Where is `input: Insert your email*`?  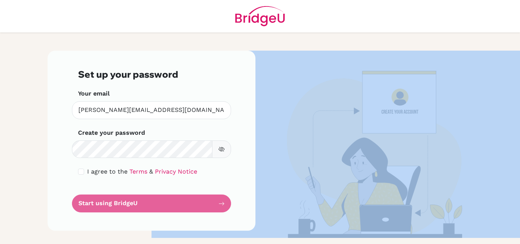
input: Insert your email* is located at coordinates (151, 110).